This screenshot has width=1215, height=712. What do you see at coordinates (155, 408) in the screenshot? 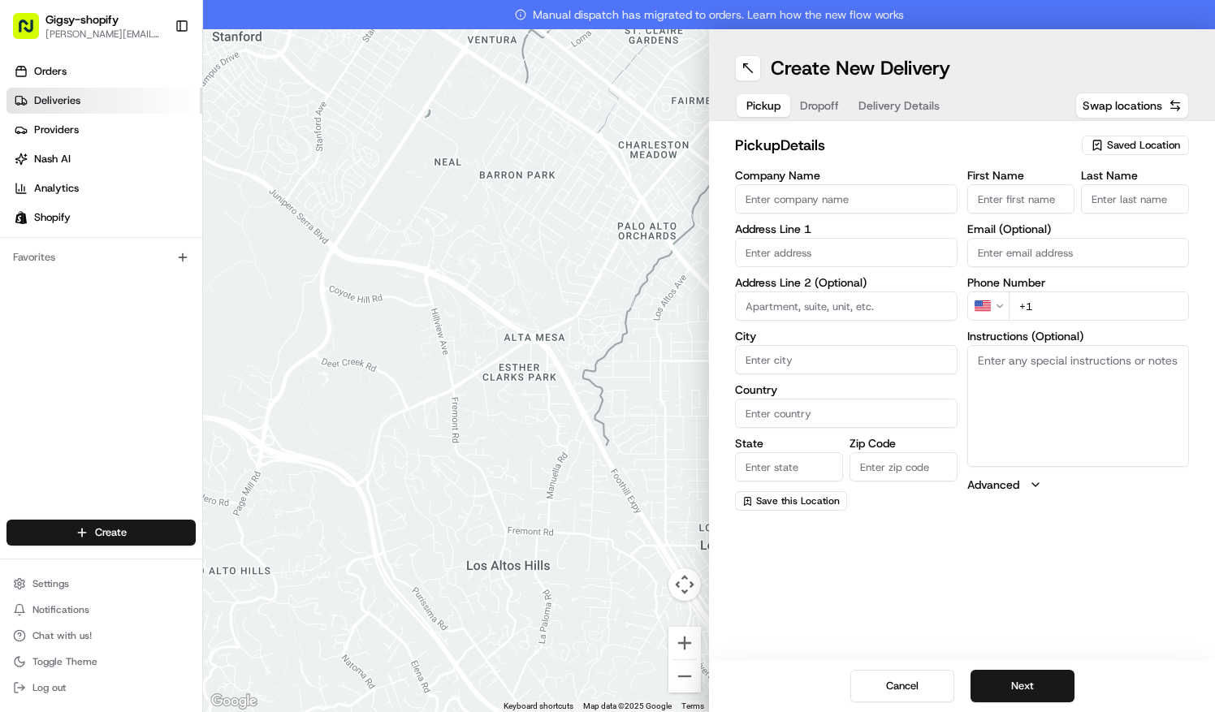
I see `a: Powered byPylon` at bounding box center [155, 408].